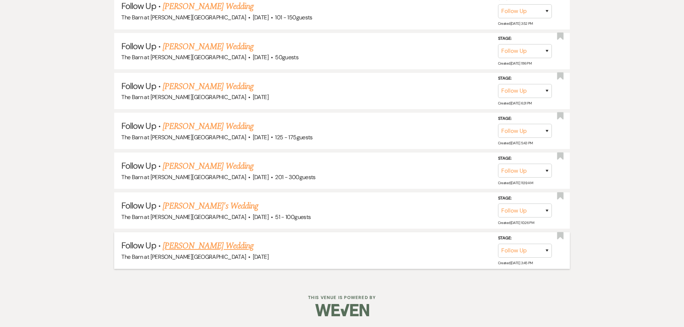 The height and width of the screenshot is (327, 684). Describe the element at coordinates (295, 177) in the screenshot. I see `span: 201 - 300 guests` at that location.